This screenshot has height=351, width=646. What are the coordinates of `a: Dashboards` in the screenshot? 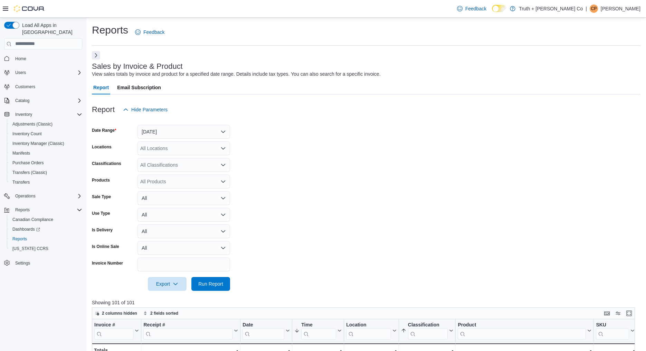 It's located at (46, 229).